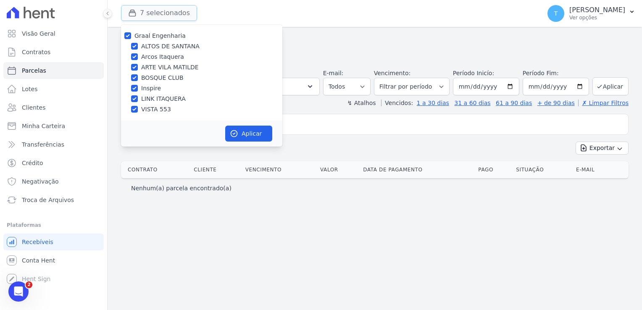 This screenshot has height=310, width=642. I want to click on label: Vencidos:, so click(397, 103).